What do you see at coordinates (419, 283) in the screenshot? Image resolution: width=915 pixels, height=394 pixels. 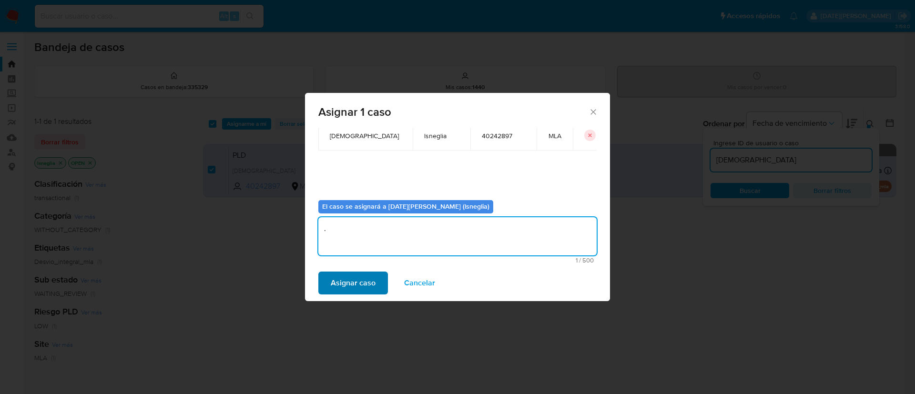 I see `button: Cancelar` at bounding box center [419, 283].